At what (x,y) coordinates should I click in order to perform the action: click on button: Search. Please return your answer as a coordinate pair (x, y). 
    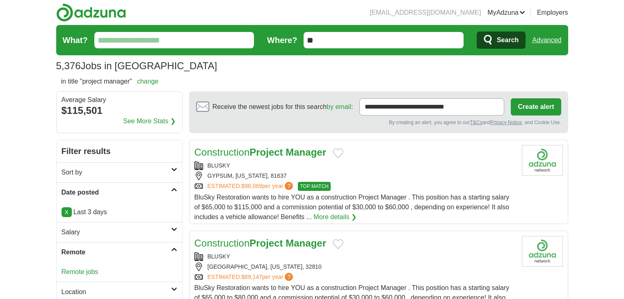
    Looking at the image, I should click on (501, 40).